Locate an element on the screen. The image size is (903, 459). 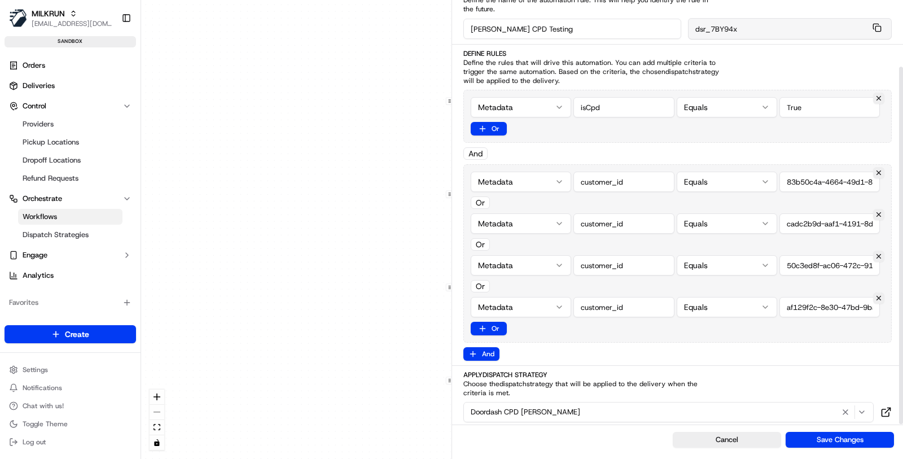
p: Welcome 👋 is located at coordinates (108, 54).